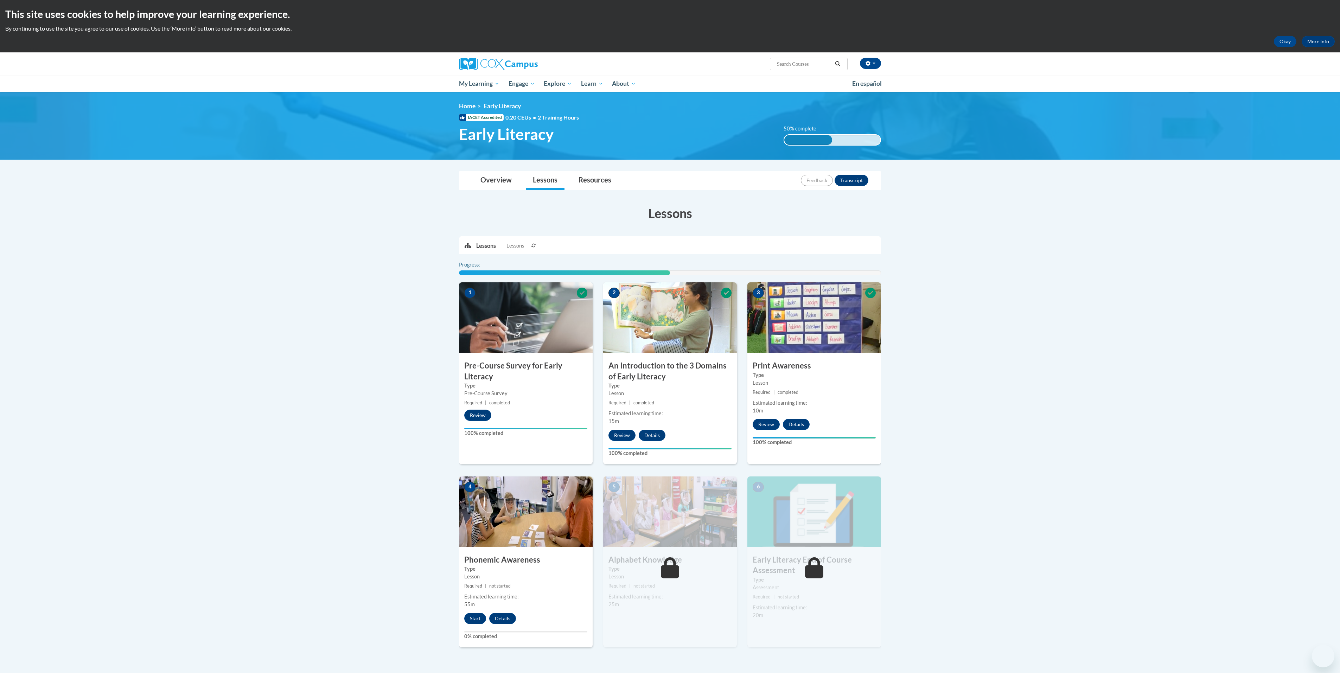 This screenshot has height=673, width=1340. What do you see at coordinates (515, 246) in the screenshot?
I see `span: Lessons` at bounding box center [515, 246].